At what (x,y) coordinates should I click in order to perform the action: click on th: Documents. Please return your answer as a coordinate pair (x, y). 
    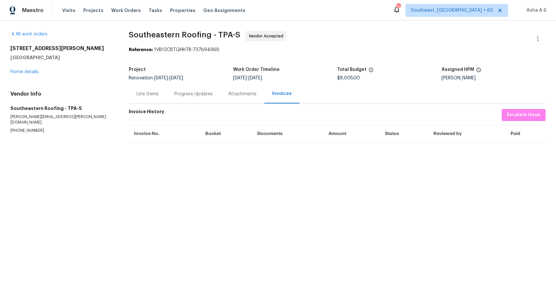
    Looking at the image, I should click on (287, 133).